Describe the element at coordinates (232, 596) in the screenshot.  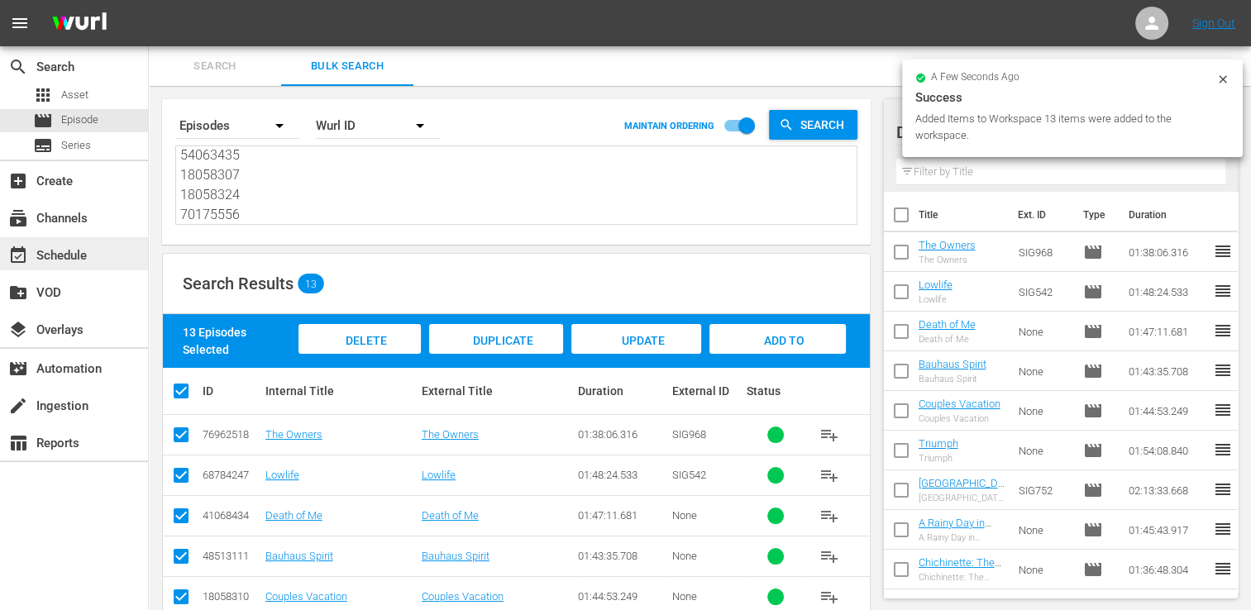
I see `div: 18058310` at that location.